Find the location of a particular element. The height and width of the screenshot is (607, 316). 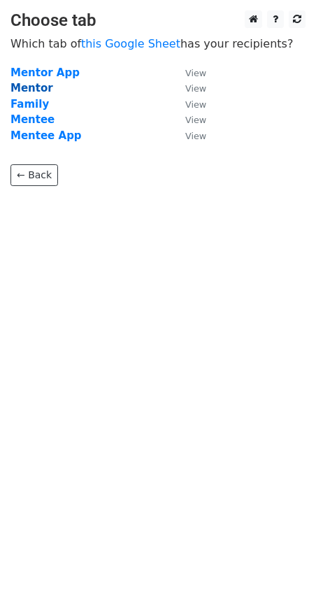

a: ← Back is located at coordinates (34, 175).